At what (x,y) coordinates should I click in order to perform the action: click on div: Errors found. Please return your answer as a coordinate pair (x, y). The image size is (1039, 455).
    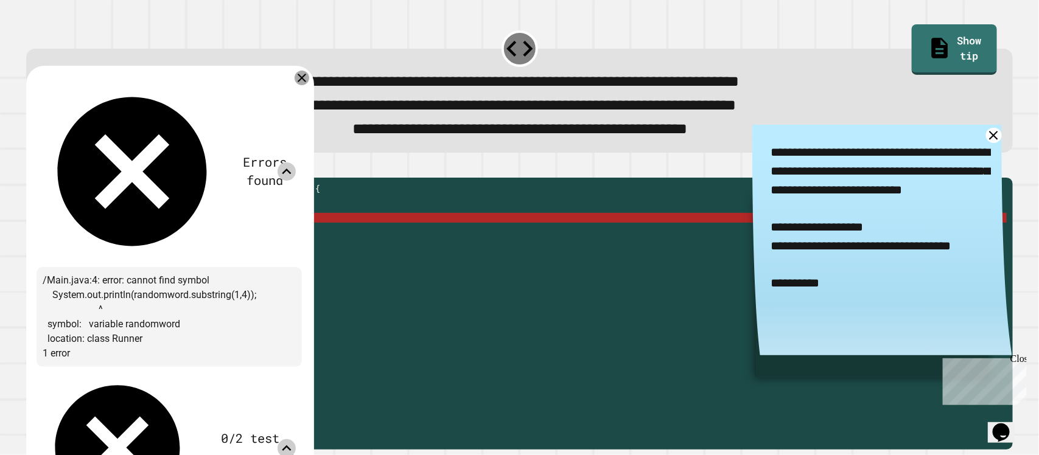
    Looking at the image, I should click on (265, 172).